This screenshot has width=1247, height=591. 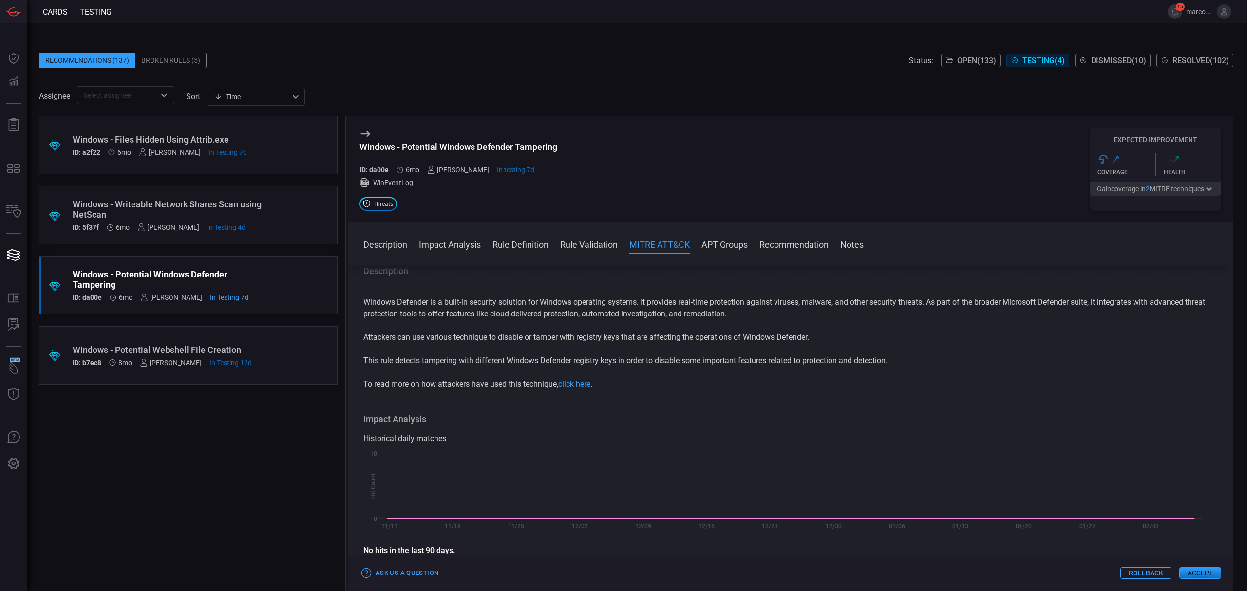 I want to click on h5: Expected Improvement, so click(x=1155, y=140).